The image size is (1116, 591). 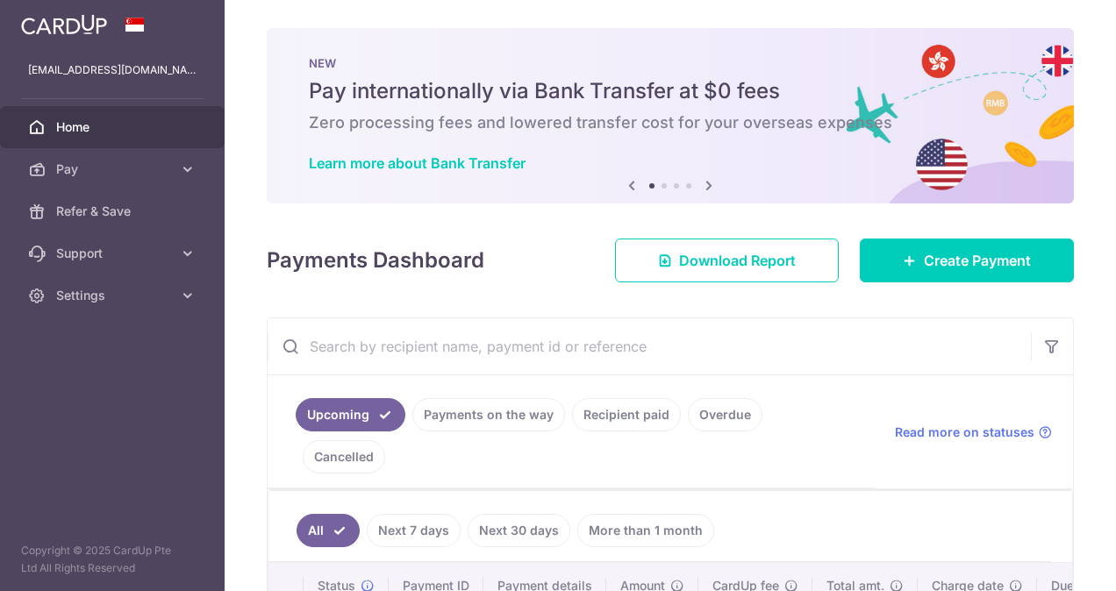 I want to click on span: Support, so click(x=114, y=254).